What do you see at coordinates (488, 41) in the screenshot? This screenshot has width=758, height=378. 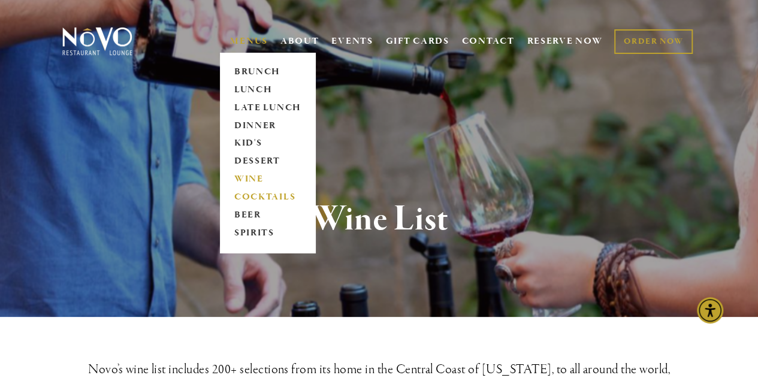 I see `a: CONTACT` at bounding box center [488, 41].